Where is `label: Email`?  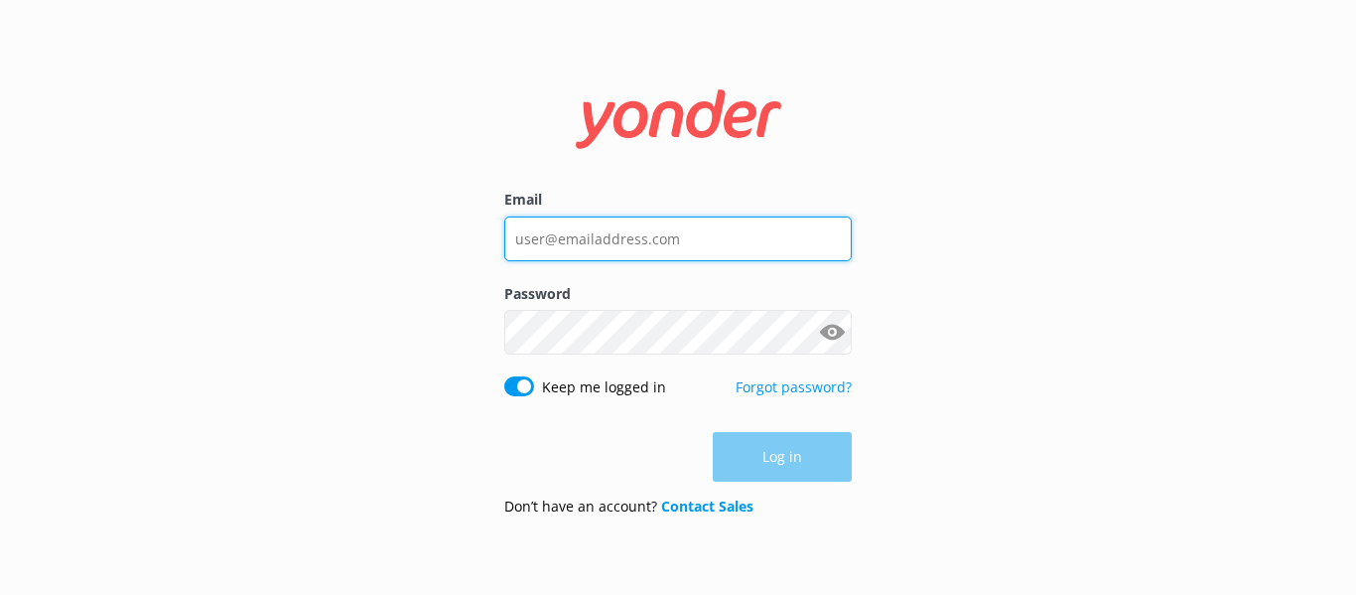 label: Email is located at coordinates (678, 200).